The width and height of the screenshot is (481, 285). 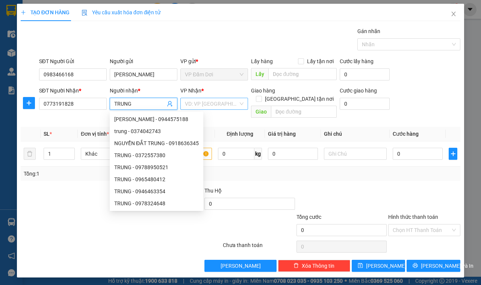 What do you see at coordinates (364, 74) in the screenshot?
I see `input: Cước lấy hàng` at bounding box center [364, 74].